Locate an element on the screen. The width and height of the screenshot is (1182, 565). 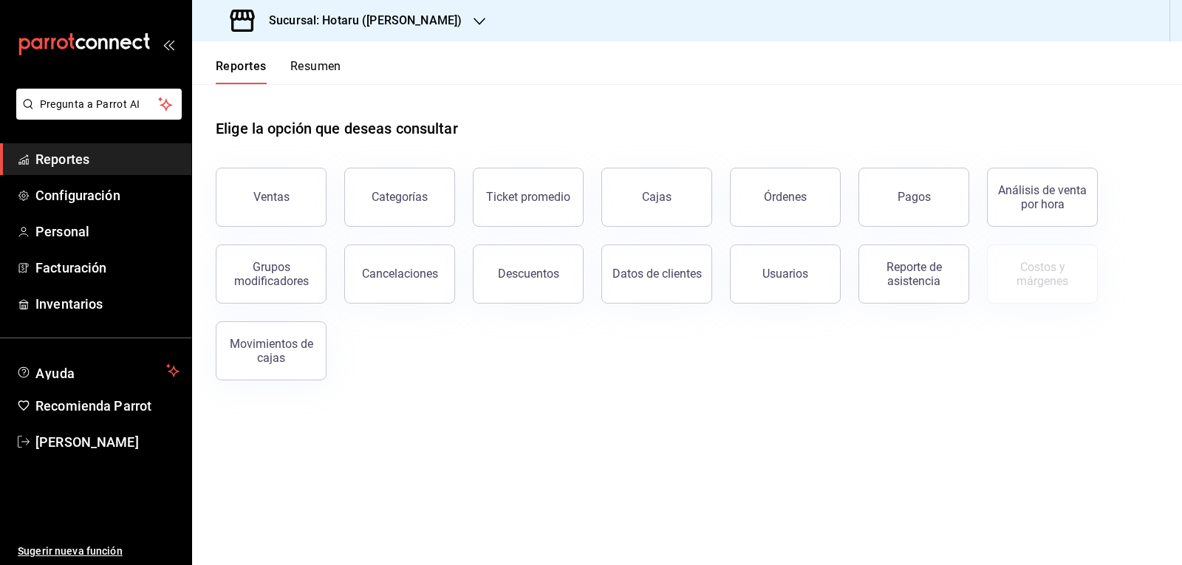
a: Pregunta a Parrot AI is located at coordinates (96, 114).